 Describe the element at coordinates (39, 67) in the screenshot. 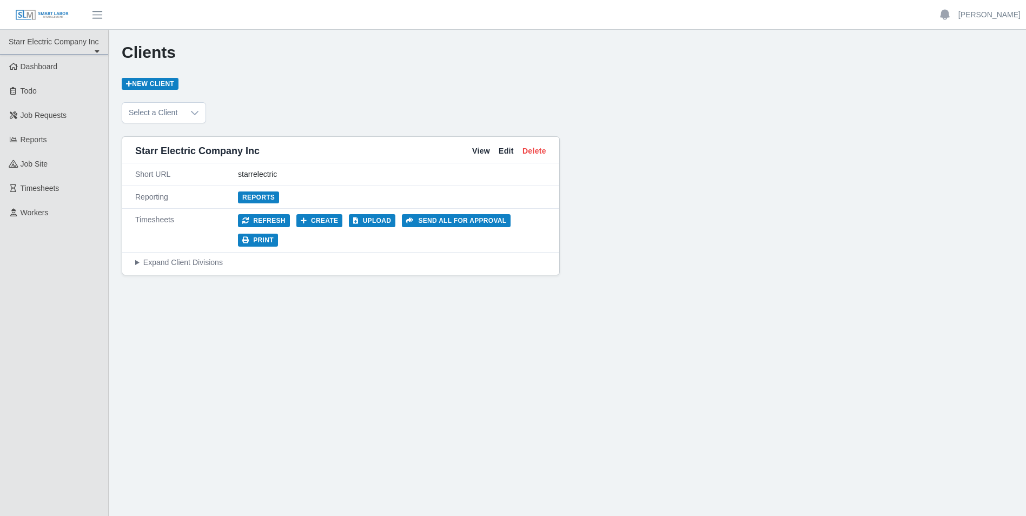

I see `span: Dashboard` at that location.